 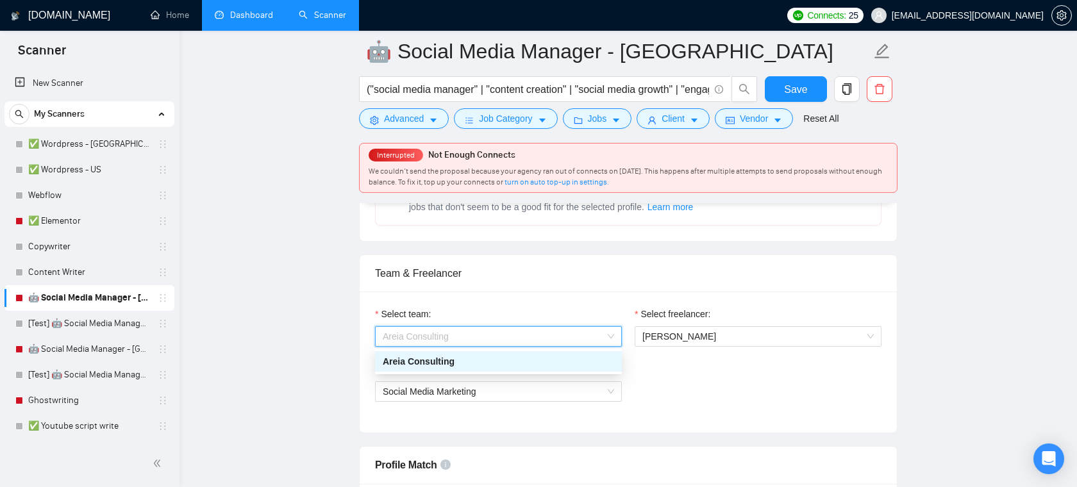 What do you see at coordinates (754, 119) in the screenshot?
I see `span: Vendor` at bounding box center [754, 119].